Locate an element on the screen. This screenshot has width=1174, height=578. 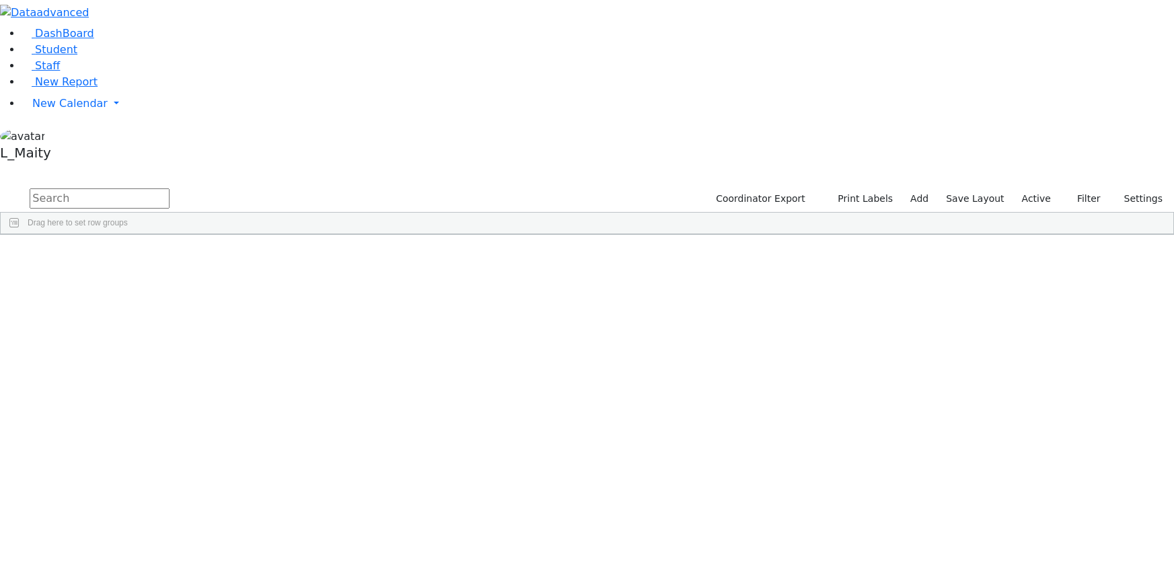
span: New Report is located at coordinates (66, 81).